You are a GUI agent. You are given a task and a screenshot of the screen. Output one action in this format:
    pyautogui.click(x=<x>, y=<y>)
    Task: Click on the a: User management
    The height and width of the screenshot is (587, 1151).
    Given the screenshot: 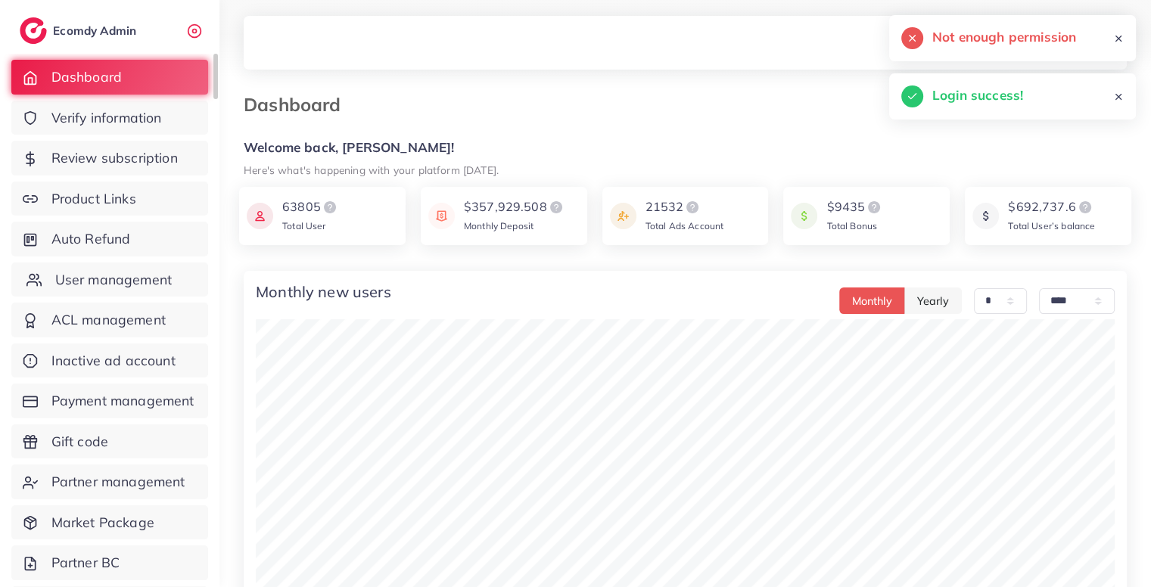 What is the action you would take?
    pyautogui.click(x=110, y=280)
    